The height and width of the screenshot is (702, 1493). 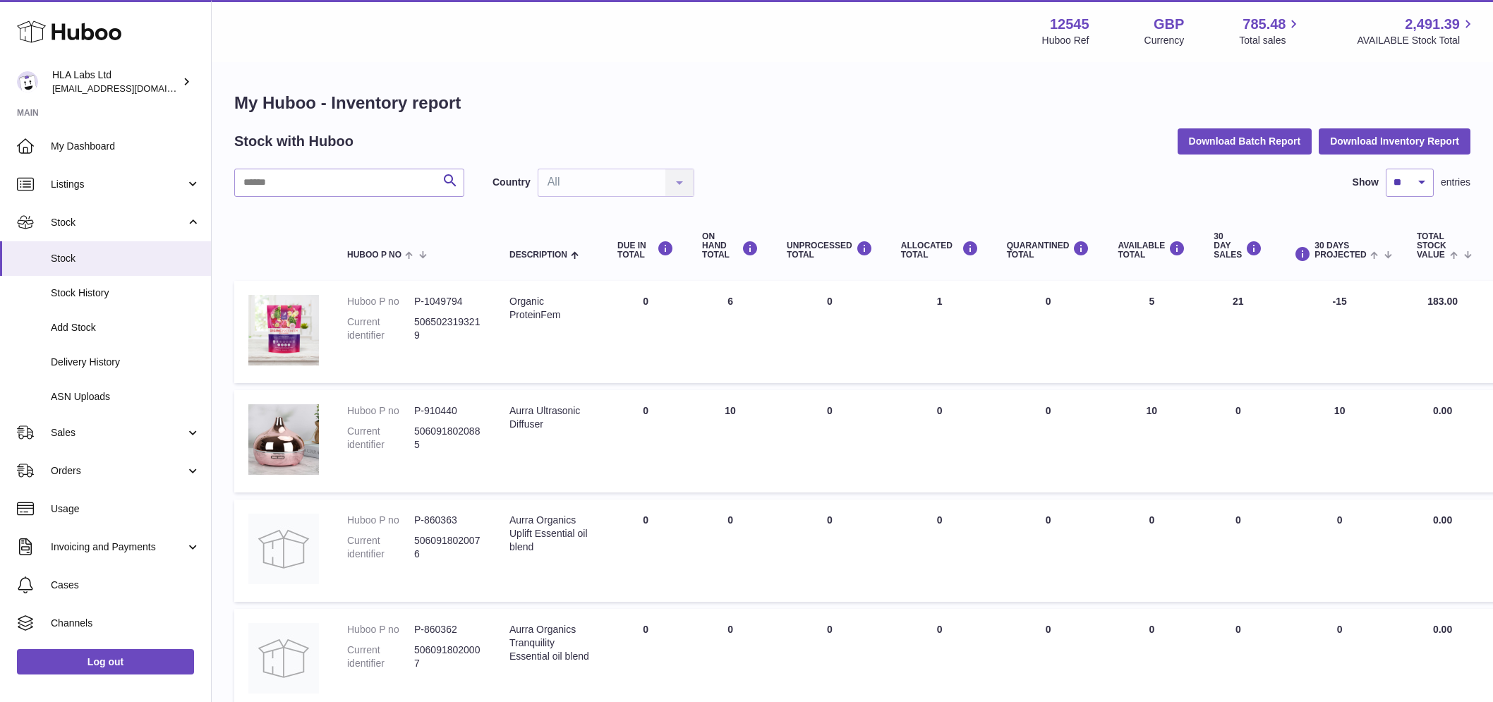 What do you see at coordinates (1169, 24) in the screenshot?
I see `strong: GBP` at bounding box center [1169, 24].